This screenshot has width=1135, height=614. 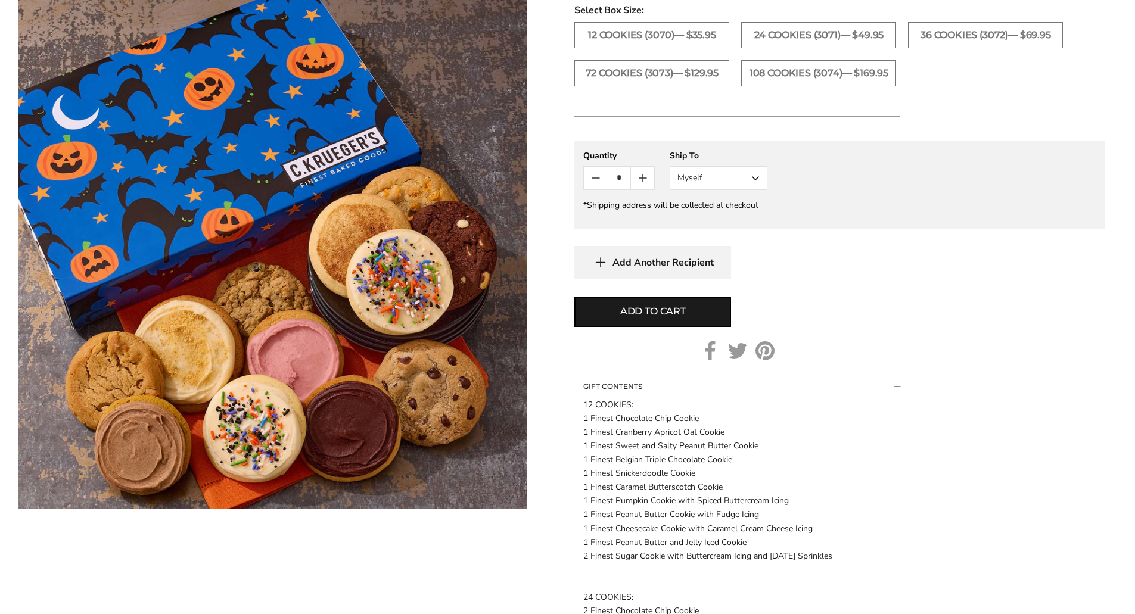 I want to click on button: Myself, so click(x=718, y=178).